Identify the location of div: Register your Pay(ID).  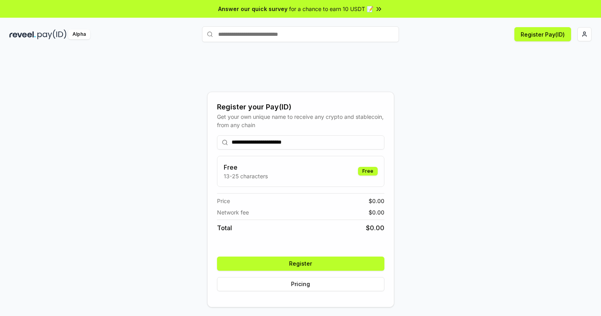
(300, 107).